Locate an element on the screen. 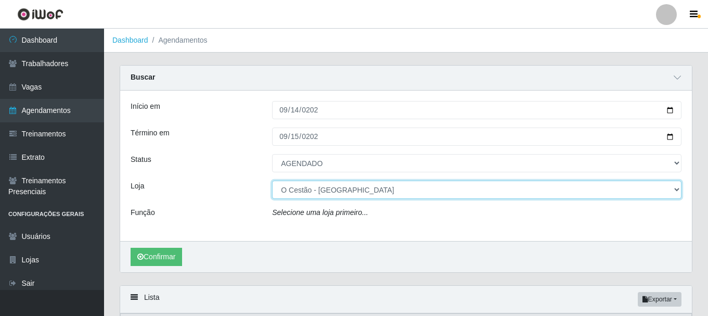  label: Início em is located at coordinates (145, 106).